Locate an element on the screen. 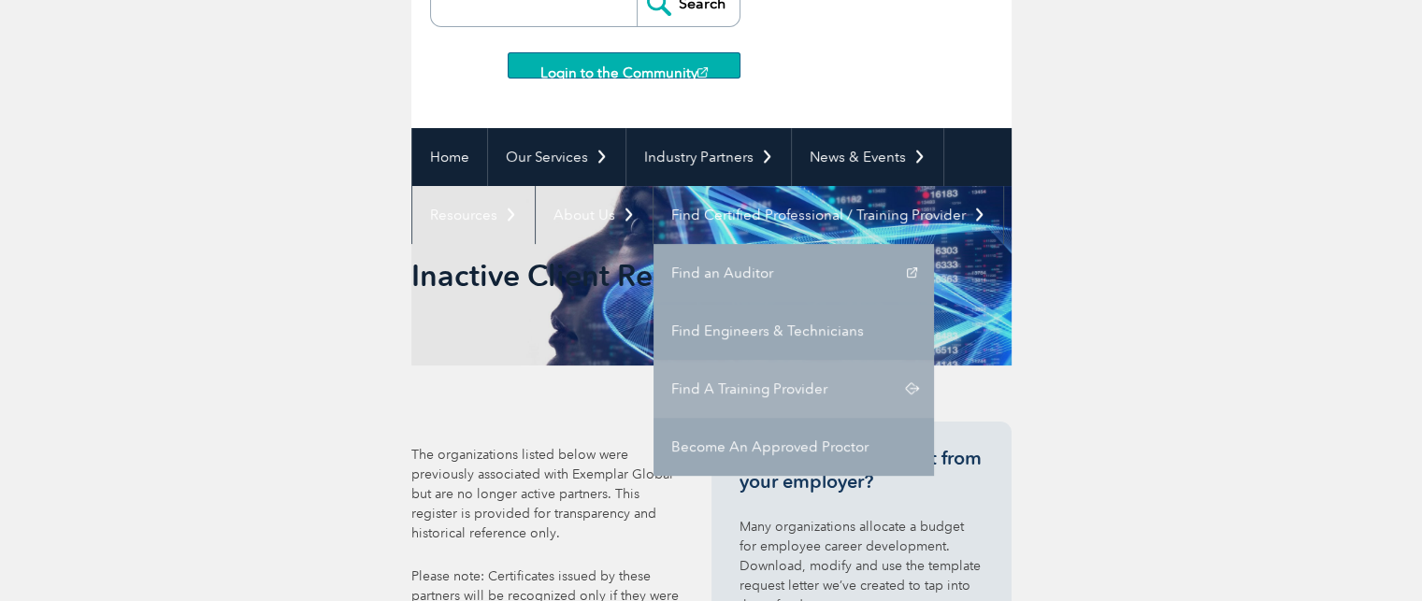  a: Industry Partners is located at coordinates (709, 157).